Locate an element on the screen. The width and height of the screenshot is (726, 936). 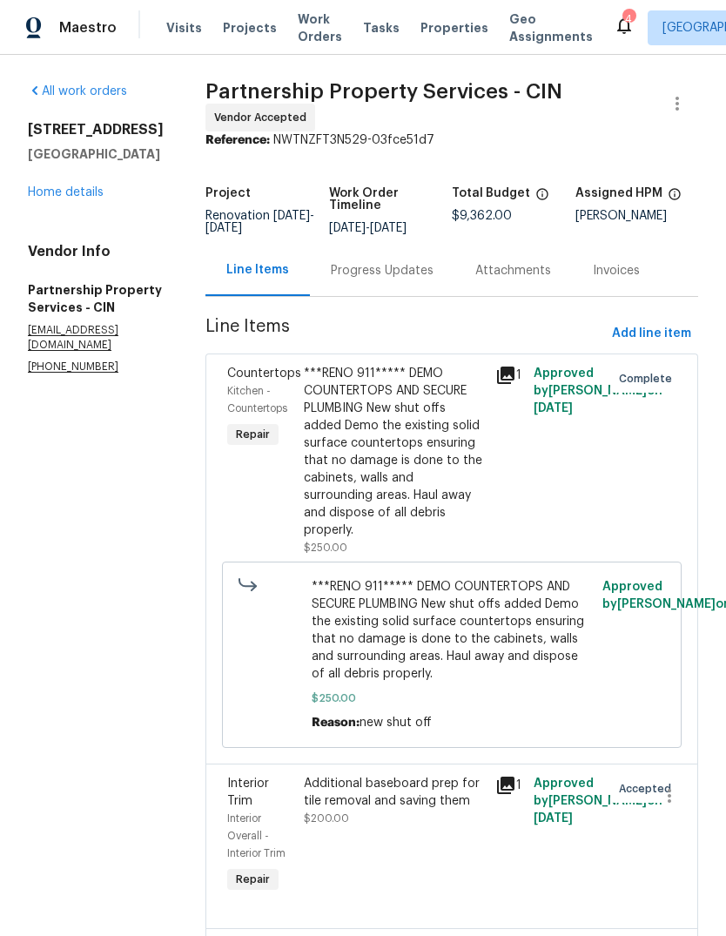
span: Reason: is located at coordinates (335, 722).